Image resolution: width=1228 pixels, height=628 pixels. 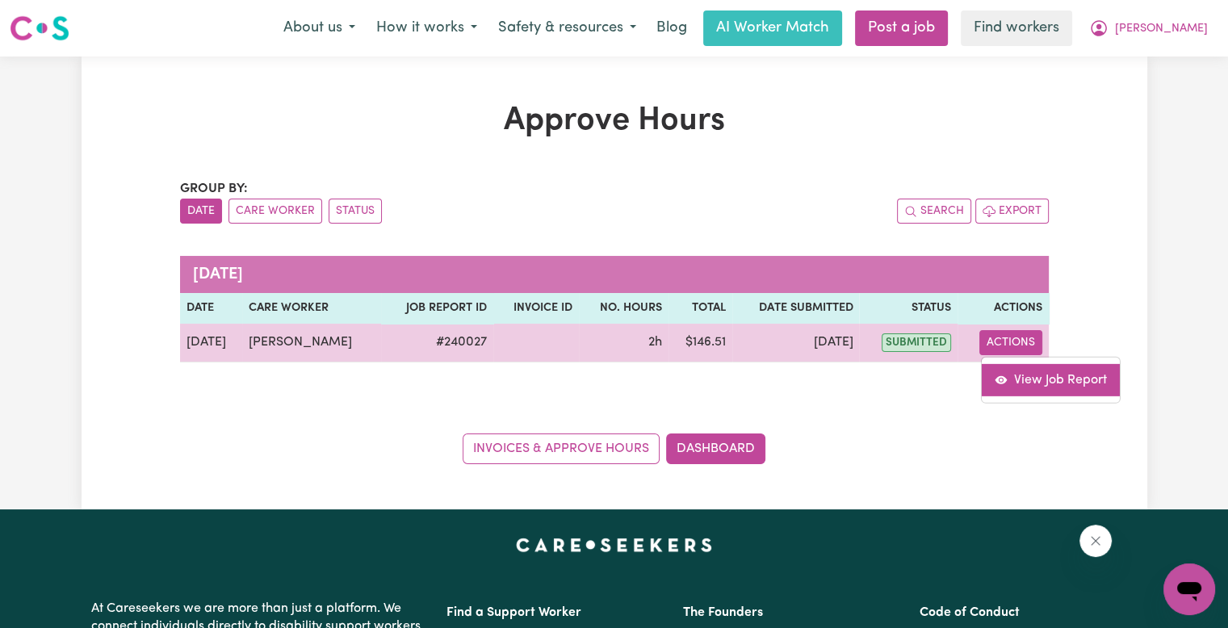 What do you see at coordinates (613, 545) in the screenshot?
I see `a: Careseekers home page` at bounding box center [613, 545].